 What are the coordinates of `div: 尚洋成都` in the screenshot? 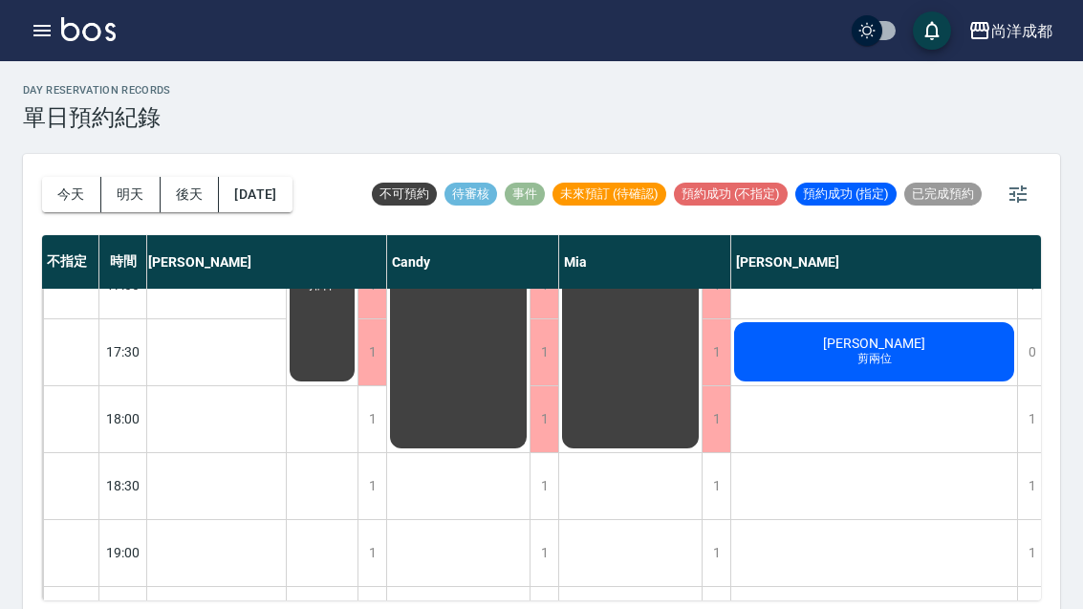 It's located at (1022, 31).